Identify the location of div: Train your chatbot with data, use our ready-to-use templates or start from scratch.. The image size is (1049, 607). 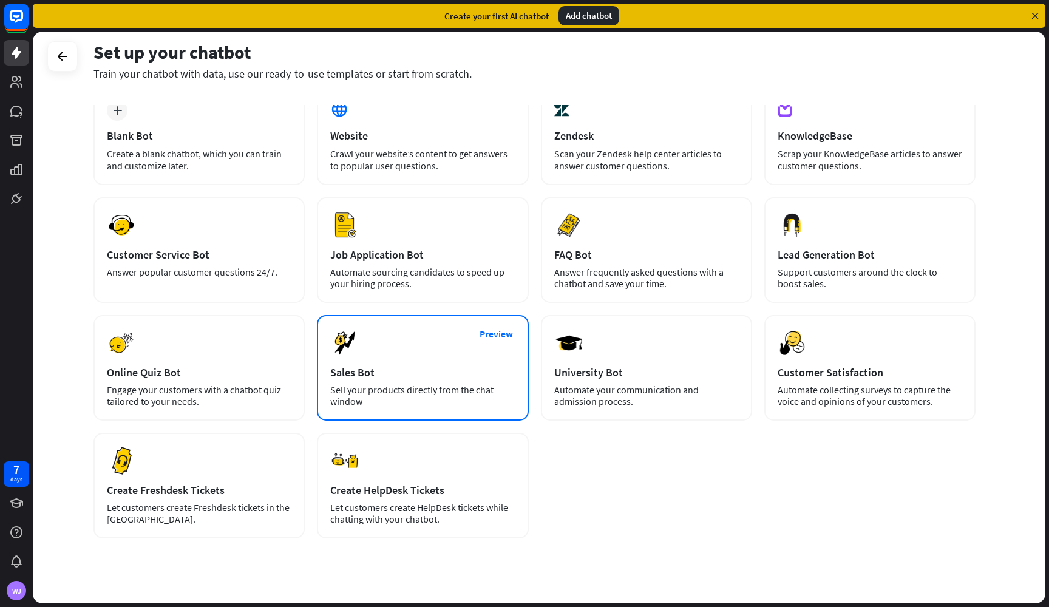
(534, 73).